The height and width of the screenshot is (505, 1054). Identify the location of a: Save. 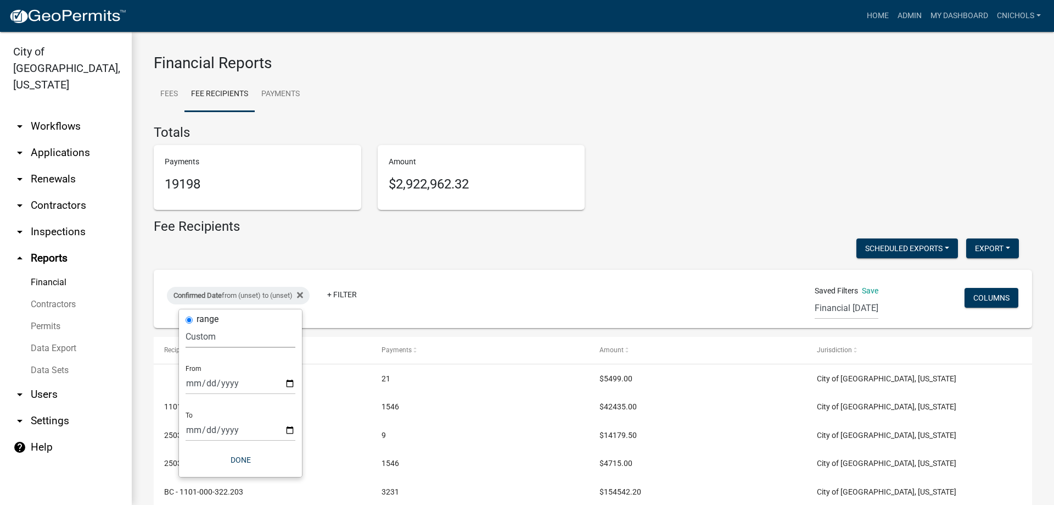
(870, 290).